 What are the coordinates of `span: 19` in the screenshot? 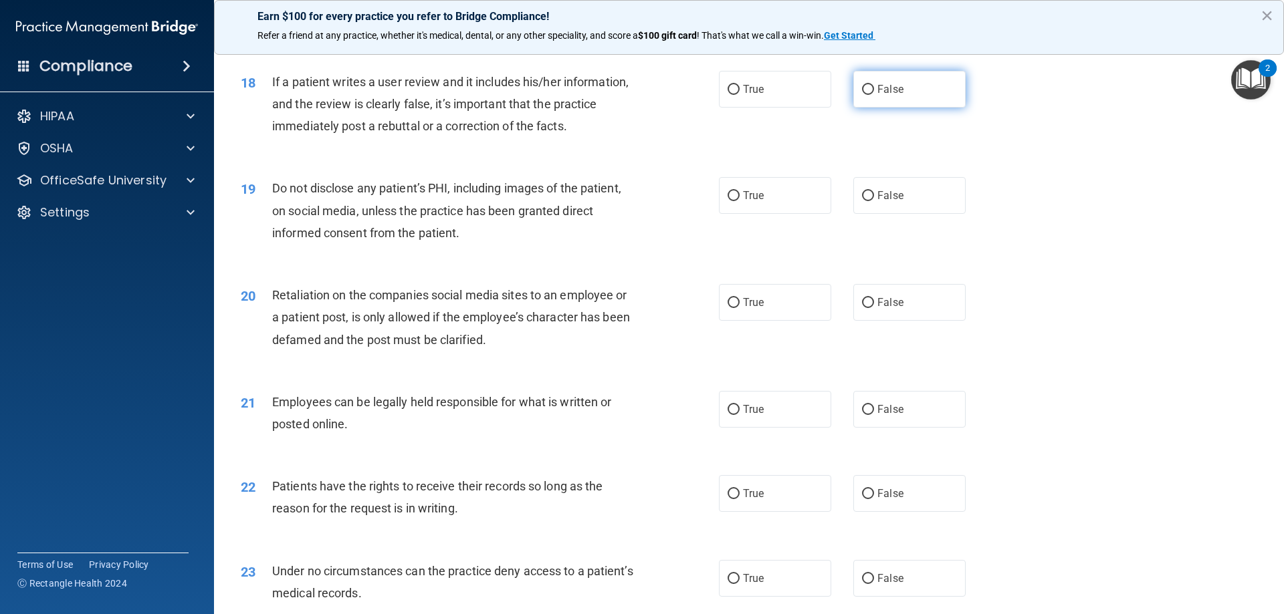 It's located at (248, 189).